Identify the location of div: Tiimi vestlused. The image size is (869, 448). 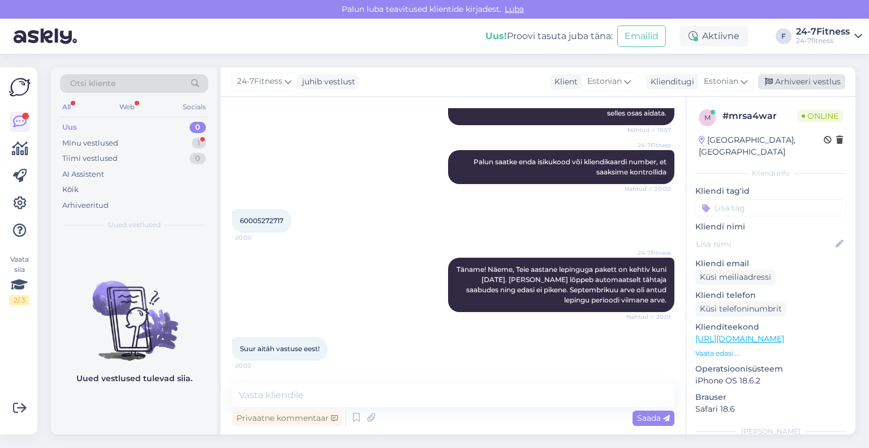
(90, 158).